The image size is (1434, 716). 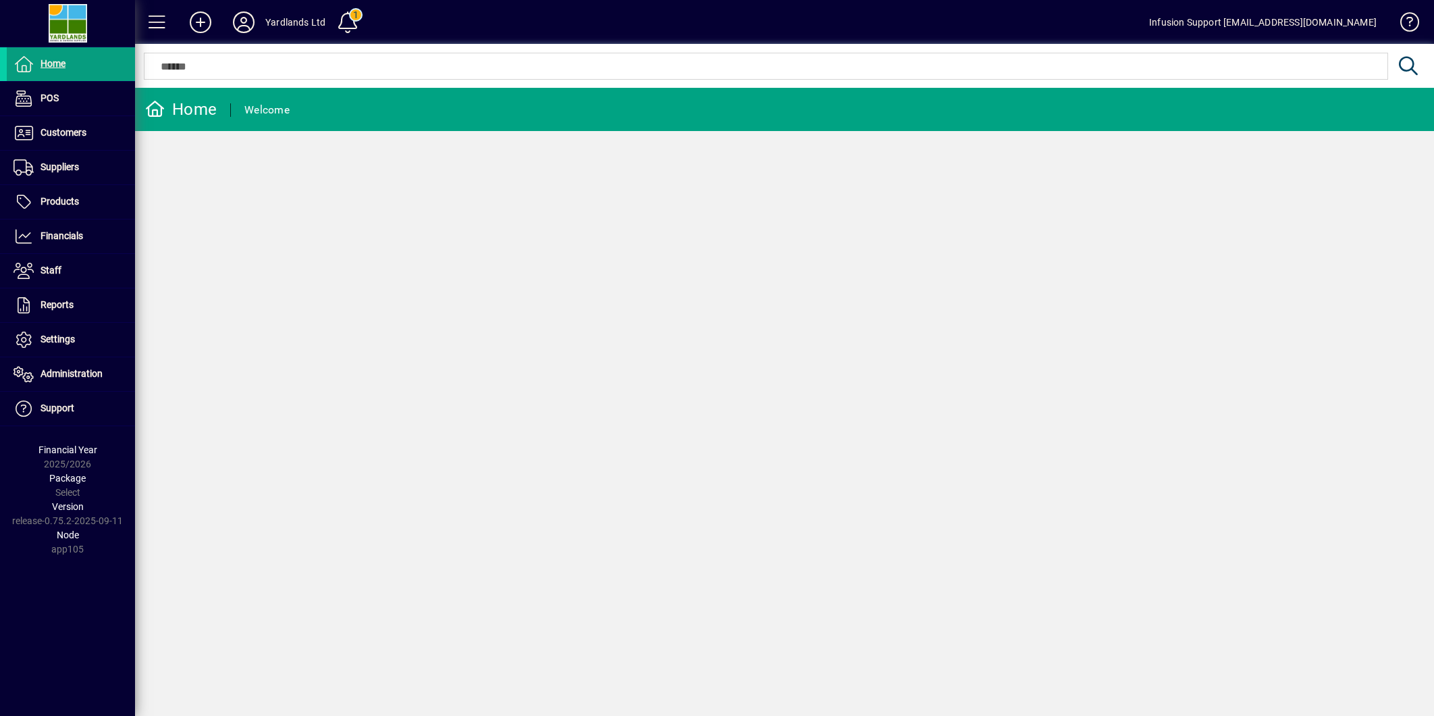 I want to click on span: Customers, so click(x=63, y=132).